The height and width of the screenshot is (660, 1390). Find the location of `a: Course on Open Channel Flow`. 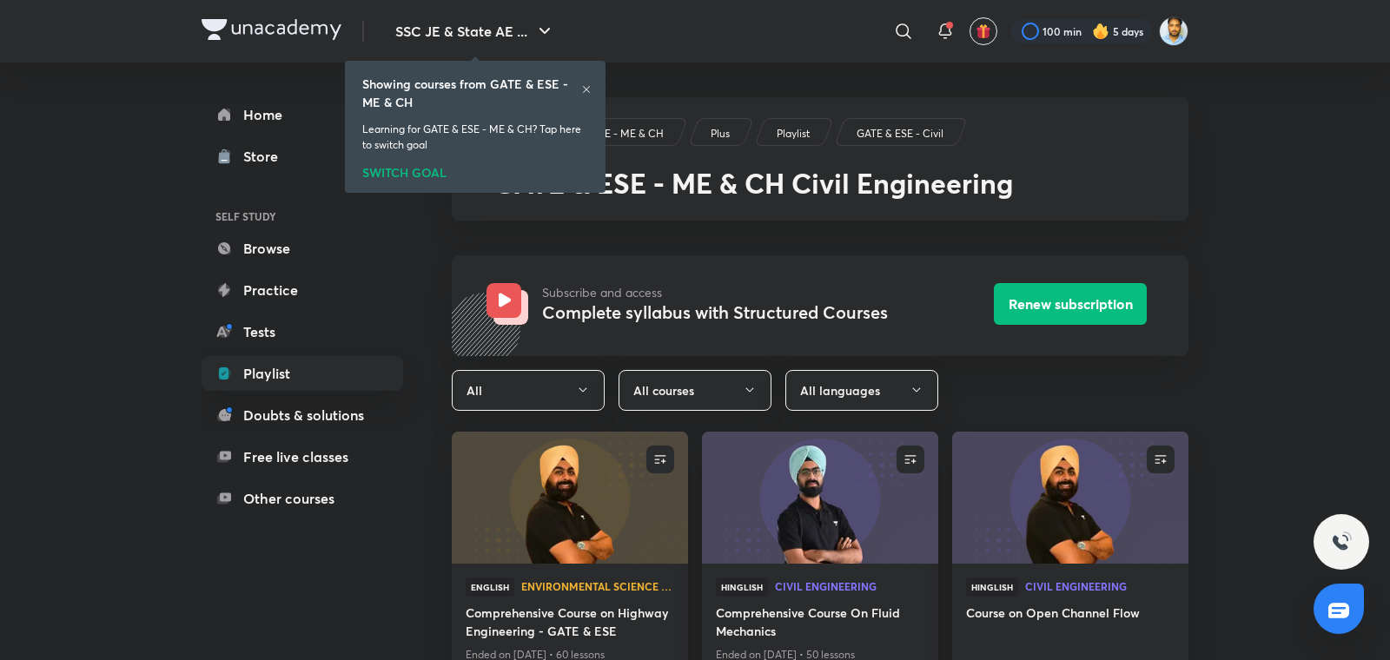

a: Course on Open Channel Flow is located at coordinates (1070, 614).